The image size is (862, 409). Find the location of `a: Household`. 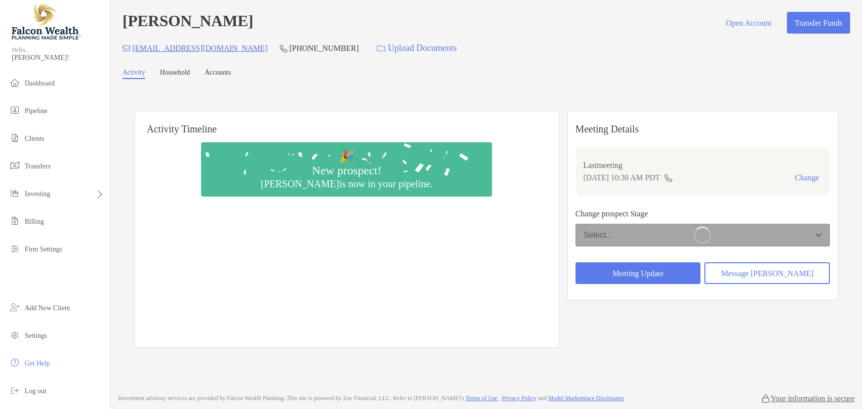

a: Household is located at coordinates (175, 74).